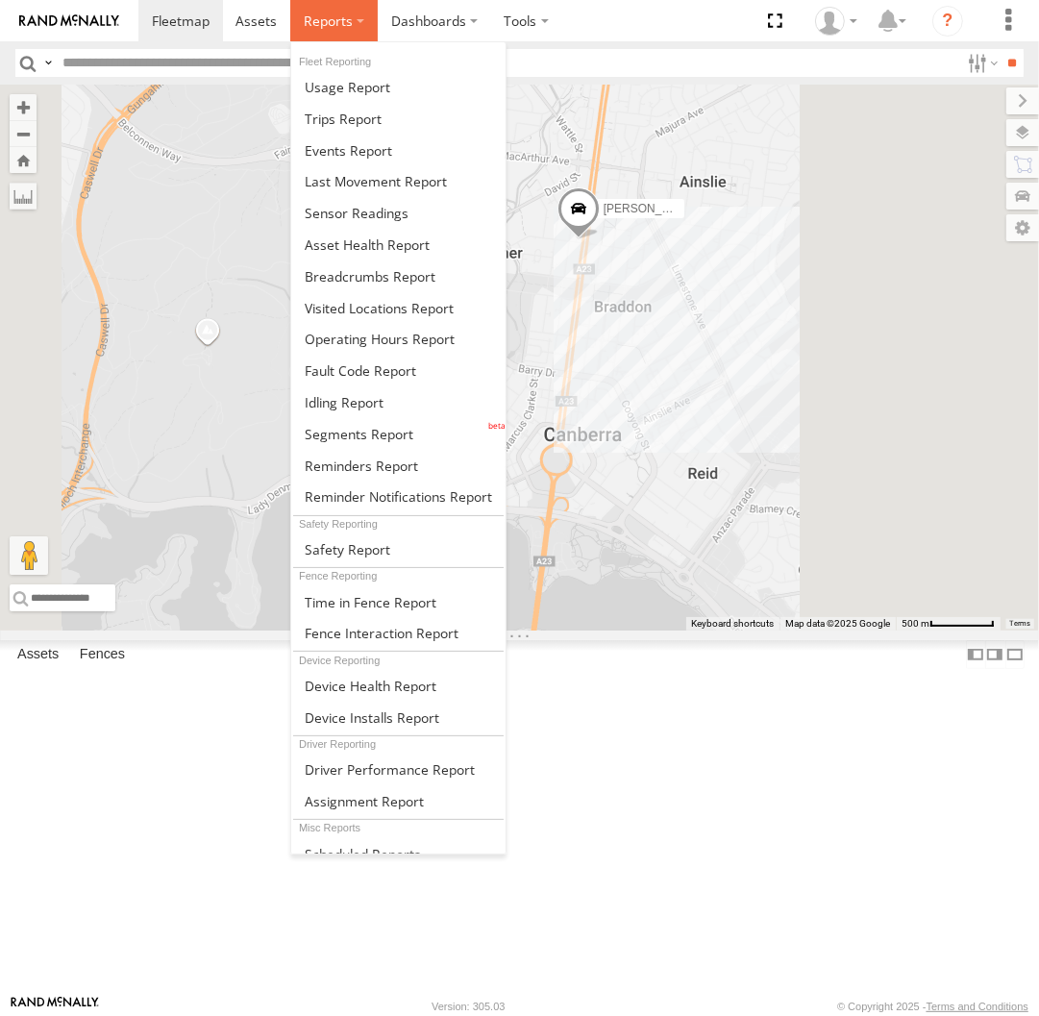  What do you see at coordinates (932, 1006) in the screenshot?
I see `div: © Copyright 2025 -` at bounding box center [932, 1006].